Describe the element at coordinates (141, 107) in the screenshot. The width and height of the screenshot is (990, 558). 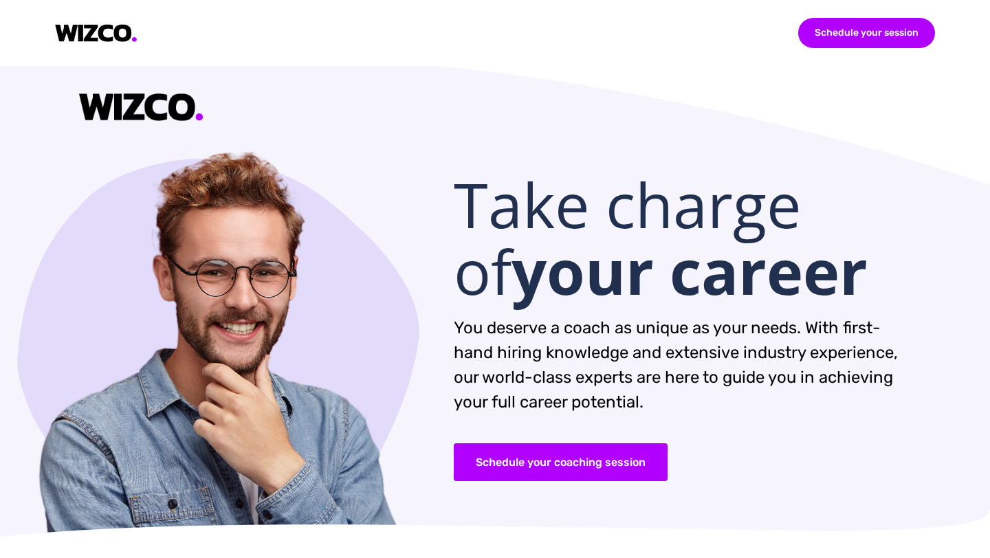
I see `img: Logo` at that location.